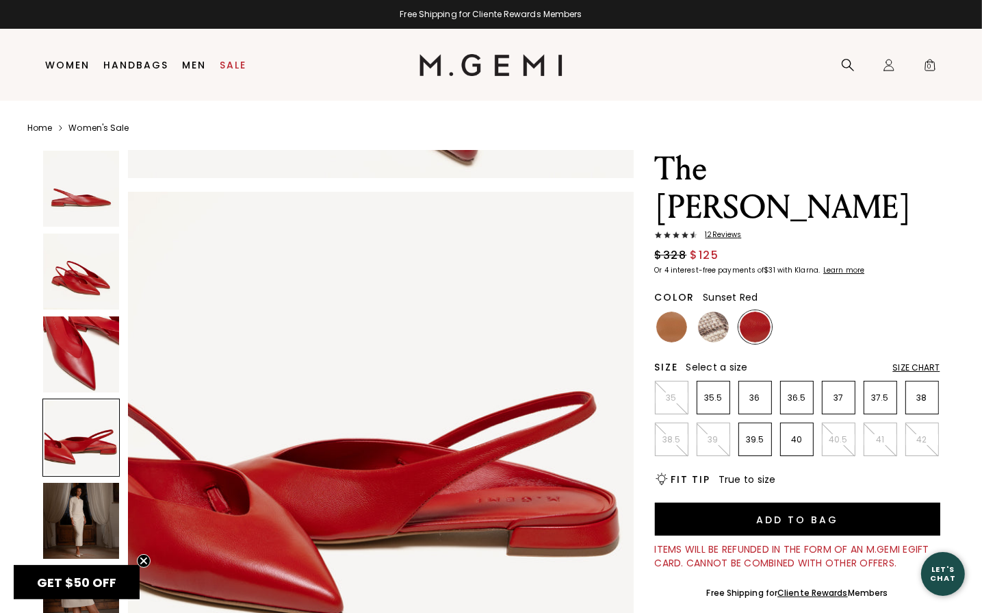 This screenshot has width=982, height=613. I want to click on span: 12 Review s, so click(719, 235).